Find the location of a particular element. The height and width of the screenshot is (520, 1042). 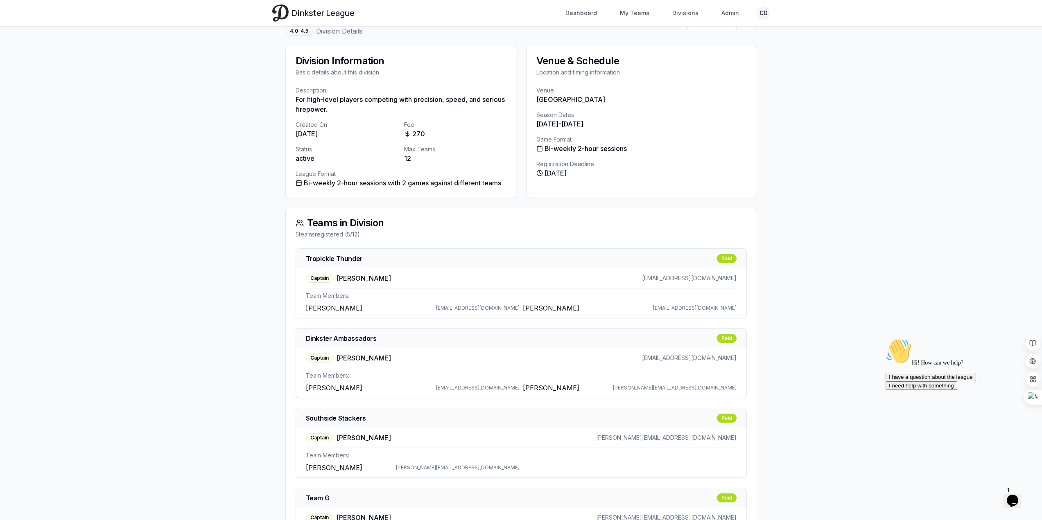

span: 1 is located at coordinates (5, 7).